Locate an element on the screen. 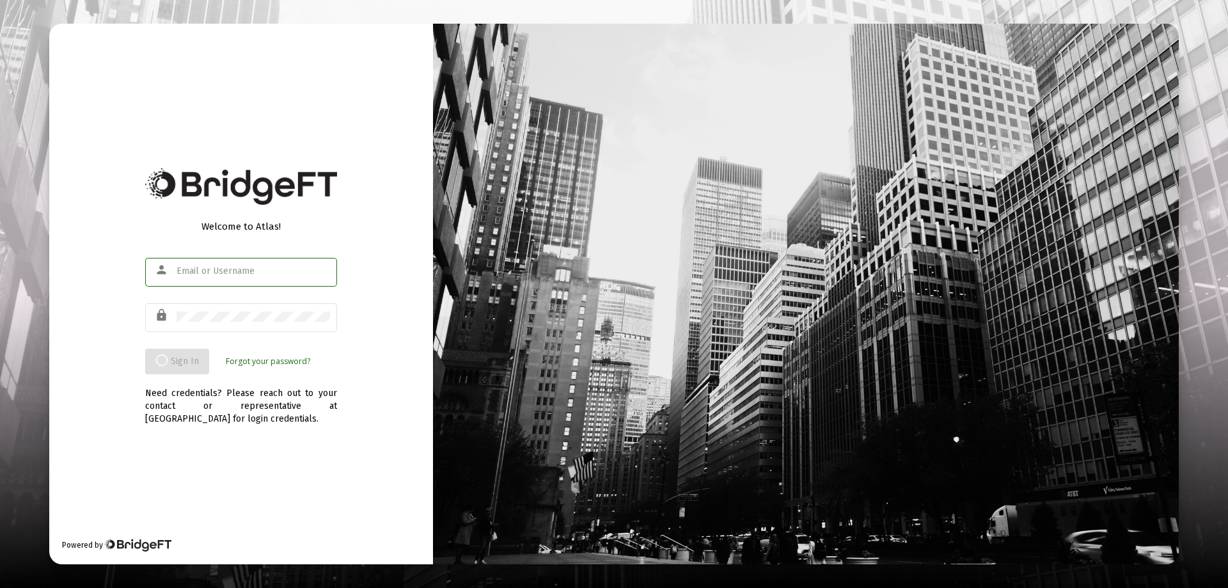 This screenshot has width=1228, height=588. input: Email or Username is located at coordinates (253, 271).